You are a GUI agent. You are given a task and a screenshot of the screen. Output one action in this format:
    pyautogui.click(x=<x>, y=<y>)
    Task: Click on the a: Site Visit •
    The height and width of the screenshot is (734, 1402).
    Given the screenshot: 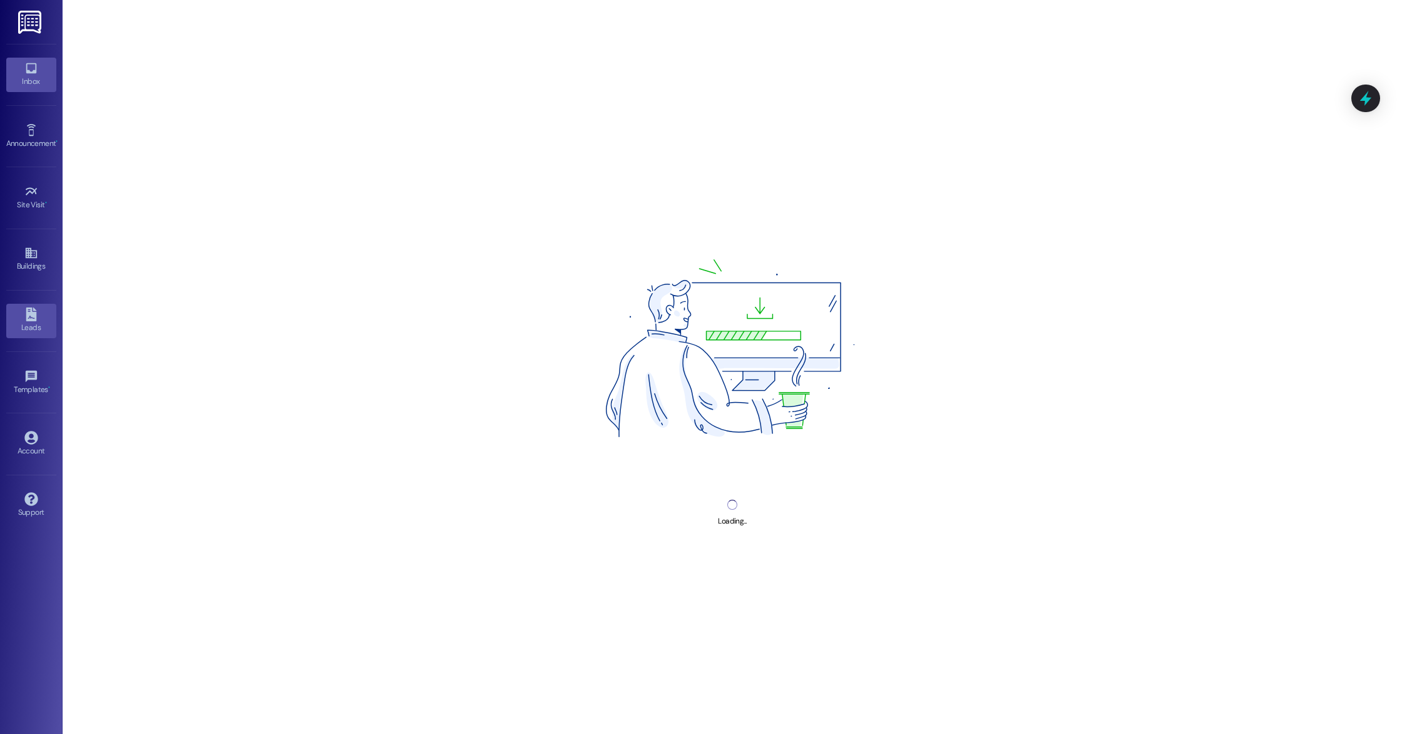 What is the action you would take?
    pyautogui.click(x=31, y=198)
    